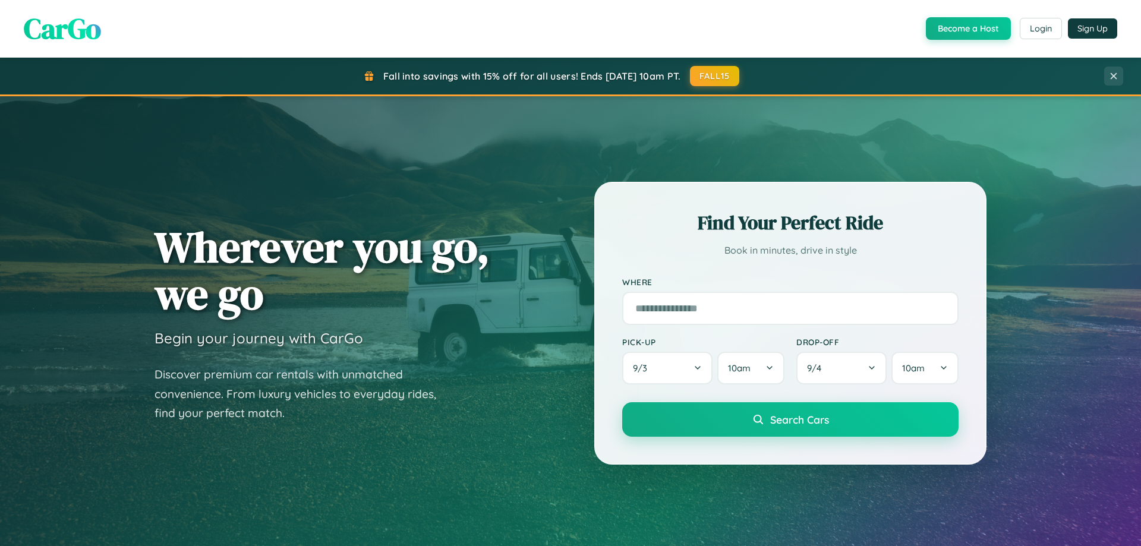 Image resolution: width=1141 pixels, height=546 pixels. I want to click on span: Search Cars, so click(799, 420).